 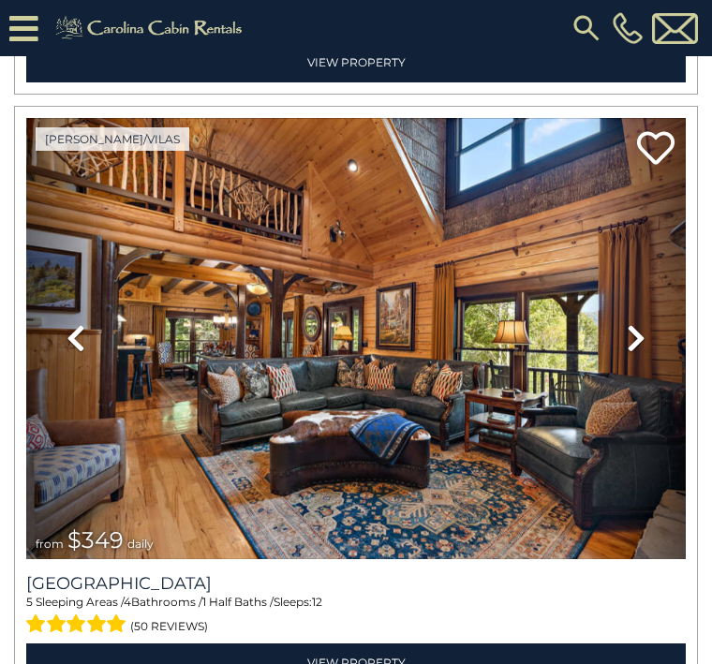 What do you see at coordinates (29, 601) in the screenshot?
I see `span: 5` at bounding box center [29, 601].